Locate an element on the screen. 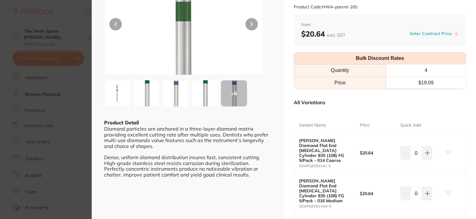 The width and height of the screenshot is (476, 219). th: 4 is located at coordinates (425, 70).